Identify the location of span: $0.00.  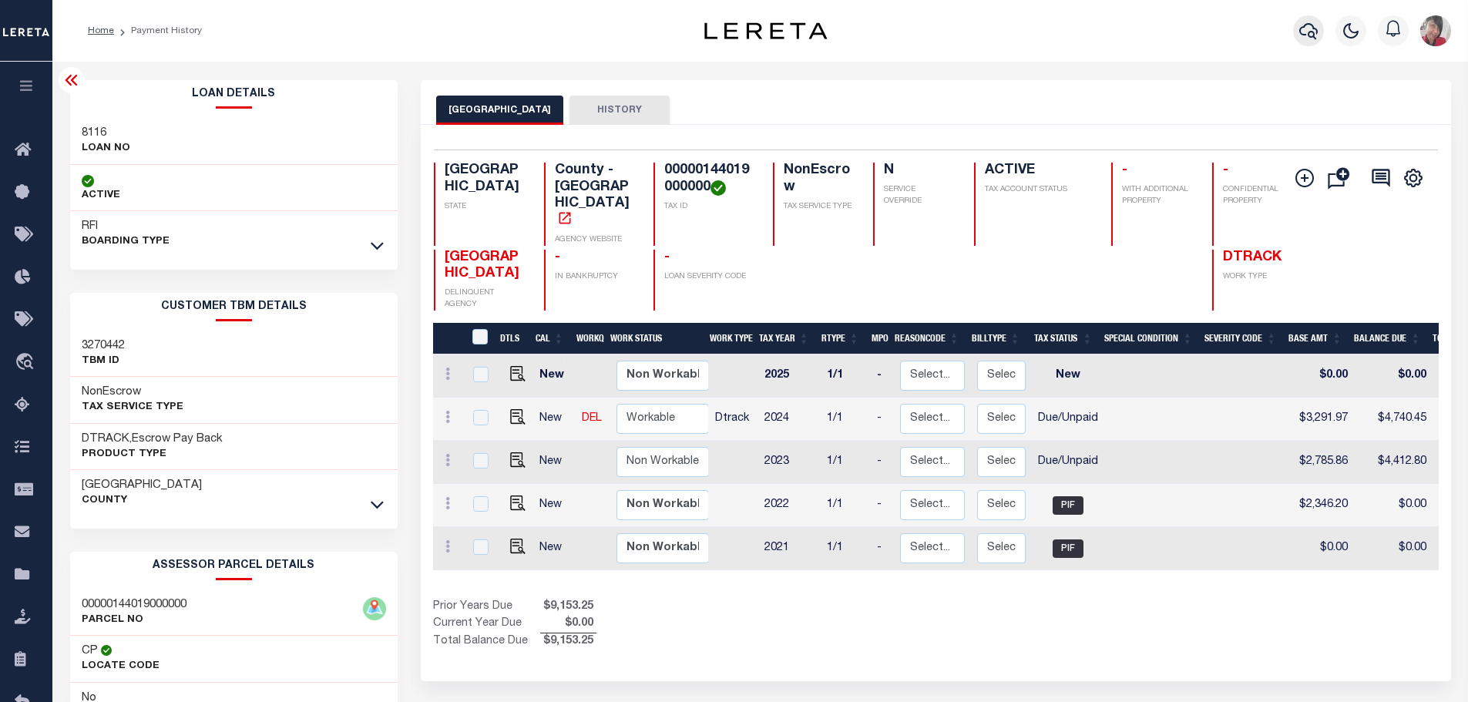
(568, 624).